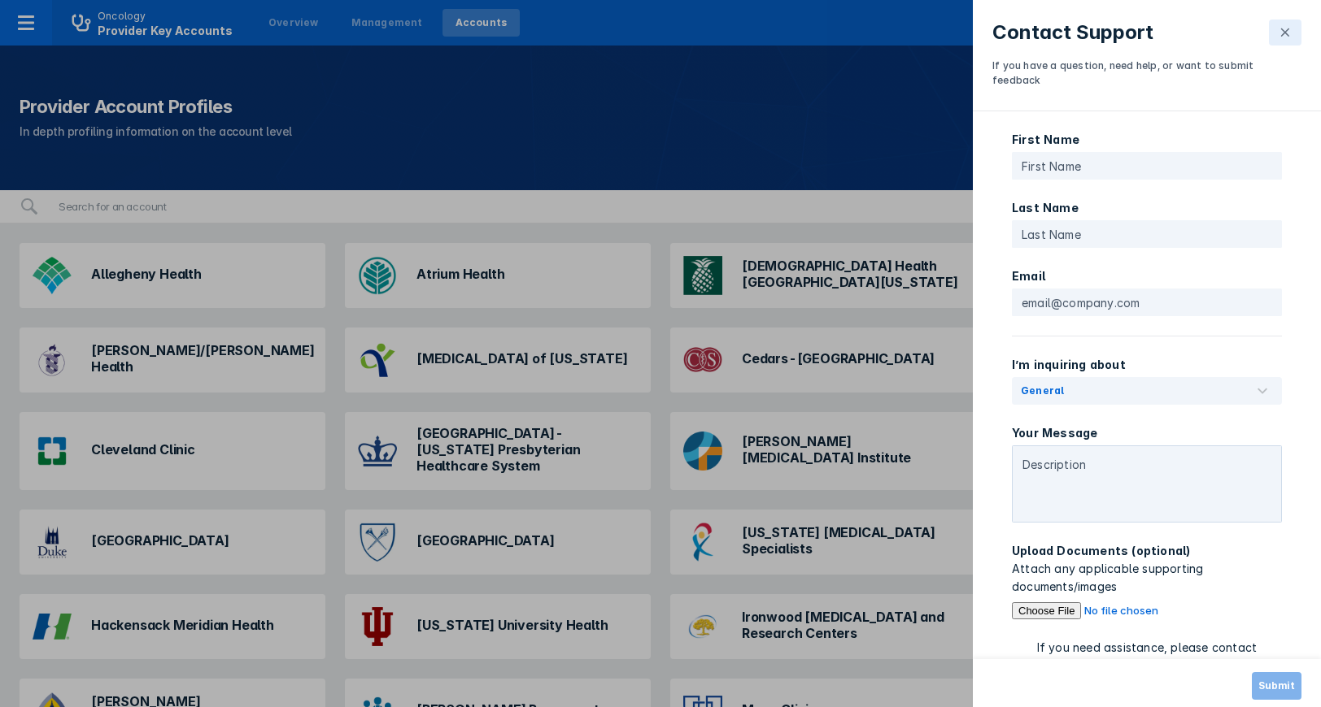 The width and height of the screenshot is (1321, 707). What do you see at coordinates (1276, 686) in the screenshot?
I see `button: Submit` at bounding box center [1276, 686].